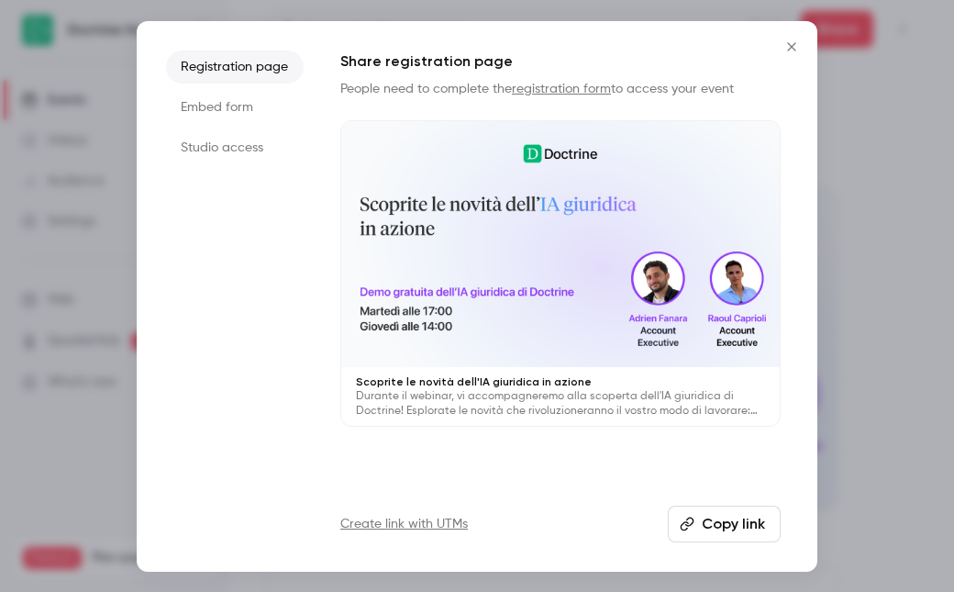 This screenshot has width=954, height=592. What do you see at coordinates (235, 67) in the screenshot?
I see `li: Registration page` at bounding box center [235, 67].